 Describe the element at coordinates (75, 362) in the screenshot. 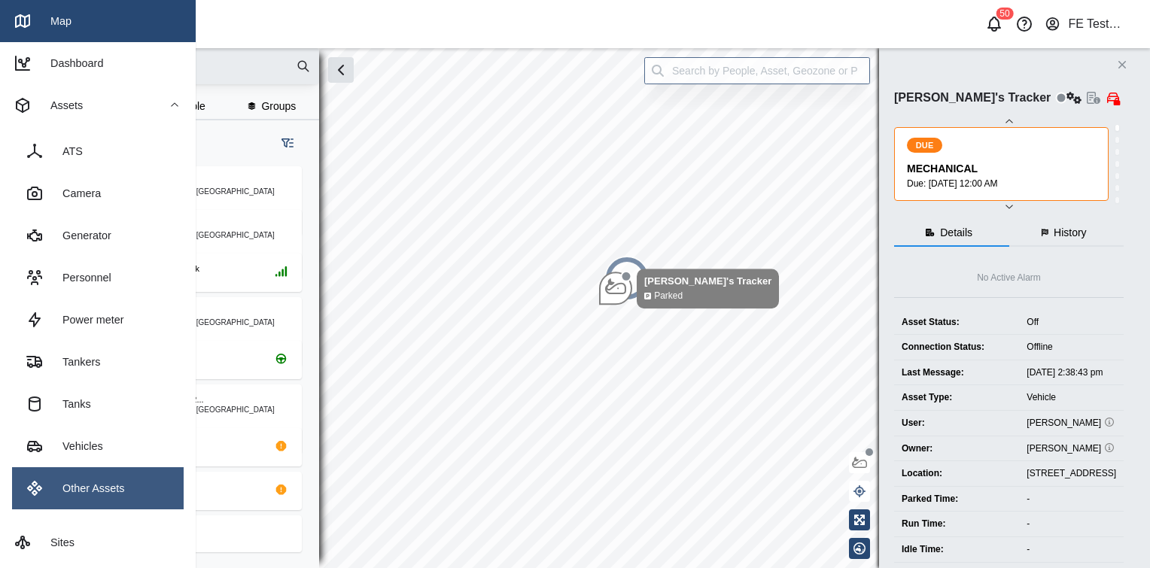

I see `div: Tankers` at that location.